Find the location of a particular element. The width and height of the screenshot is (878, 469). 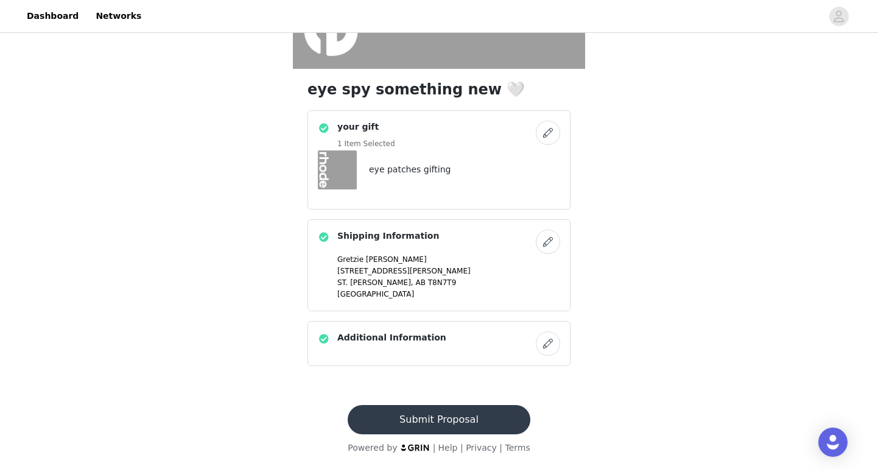

img: eye patches gifting is located at coordinates (337, 170).